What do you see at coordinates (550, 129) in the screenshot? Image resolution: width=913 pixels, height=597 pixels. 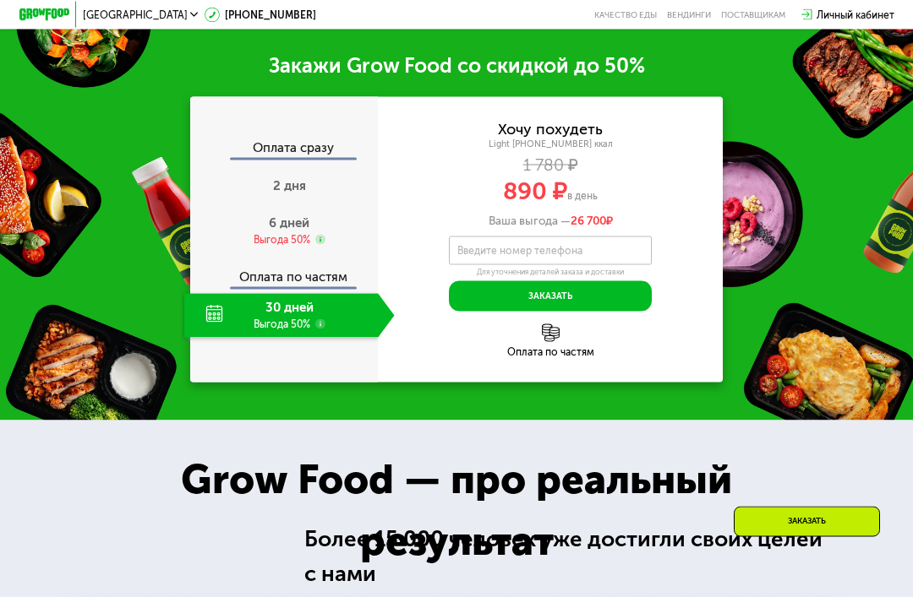 I see `div: Хочу похудеть` at bounding box center [550, 129].